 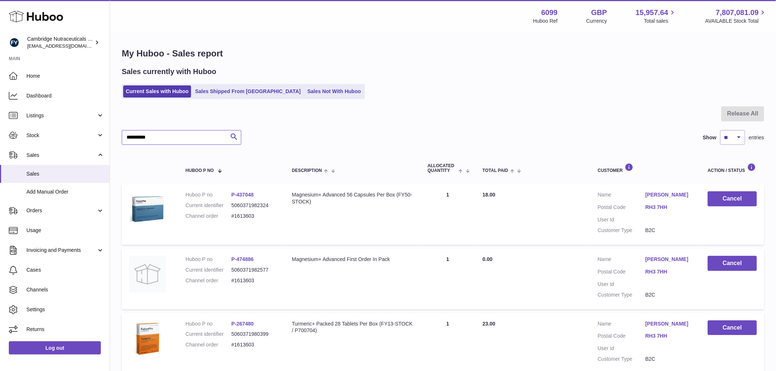 I want to click on dd: 5060371980399, so click(x=254, y=334).